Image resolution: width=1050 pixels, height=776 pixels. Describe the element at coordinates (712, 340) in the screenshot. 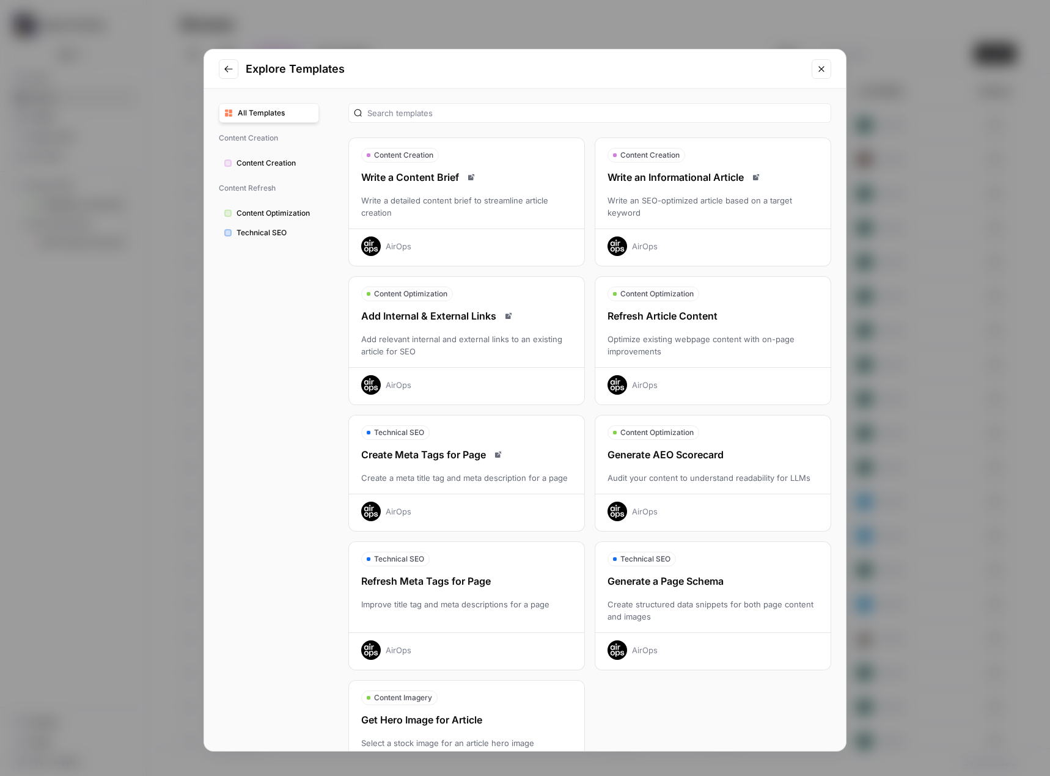

I see `button: Content OptimizationRefresh Article ContentOptimize existing webpage content with on-page improve...` at that location.